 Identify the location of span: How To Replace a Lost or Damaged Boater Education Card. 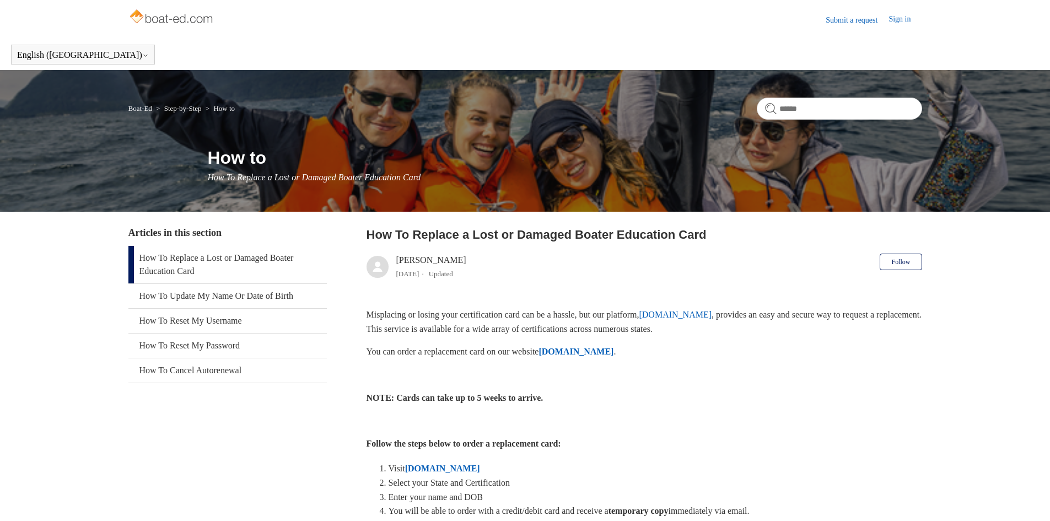
(314, 177).